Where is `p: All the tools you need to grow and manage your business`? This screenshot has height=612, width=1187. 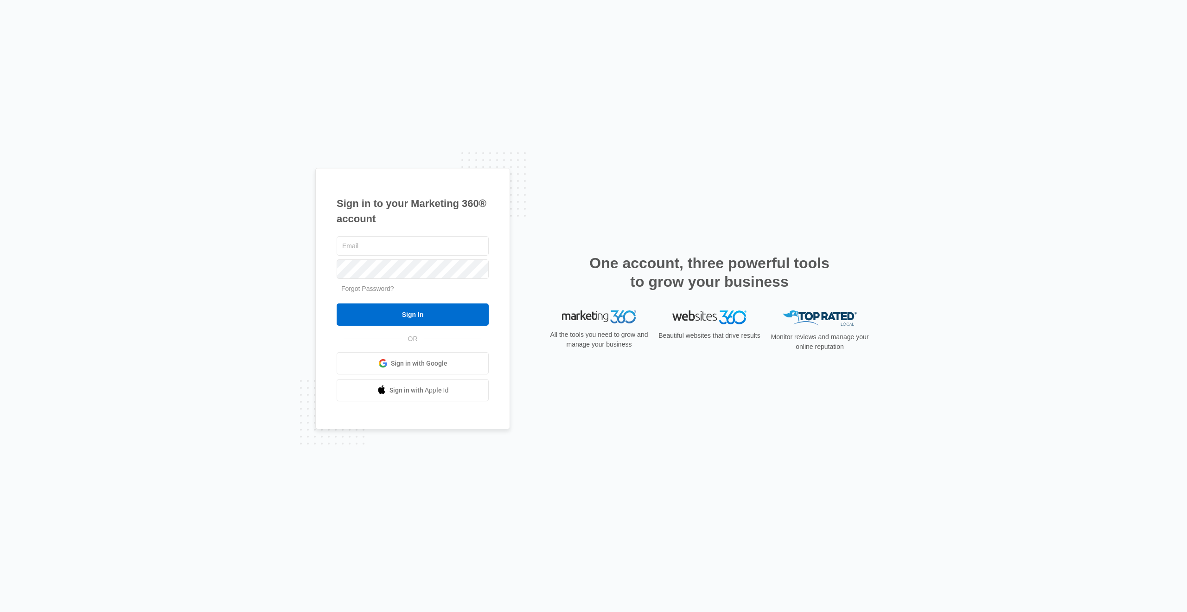 p: All the tools you need to grow and manage your business is located at coordinates (599, 339).